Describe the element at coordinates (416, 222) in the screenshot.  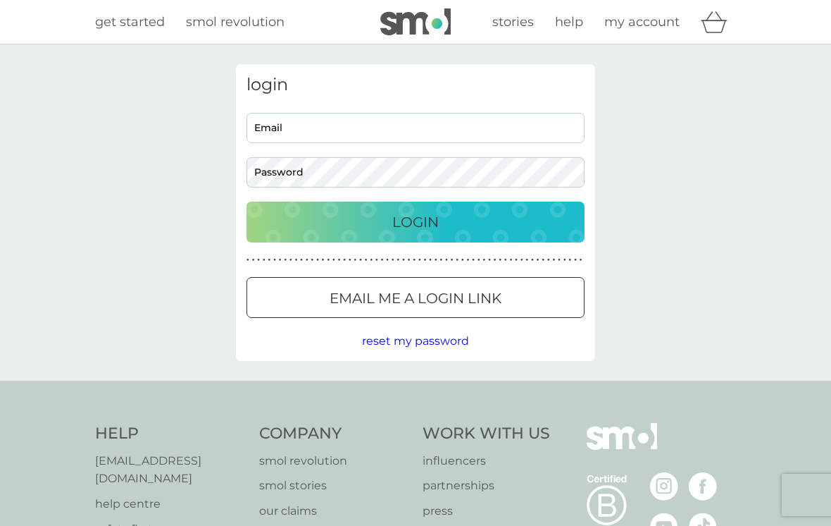
I see `p: Login` at that location.